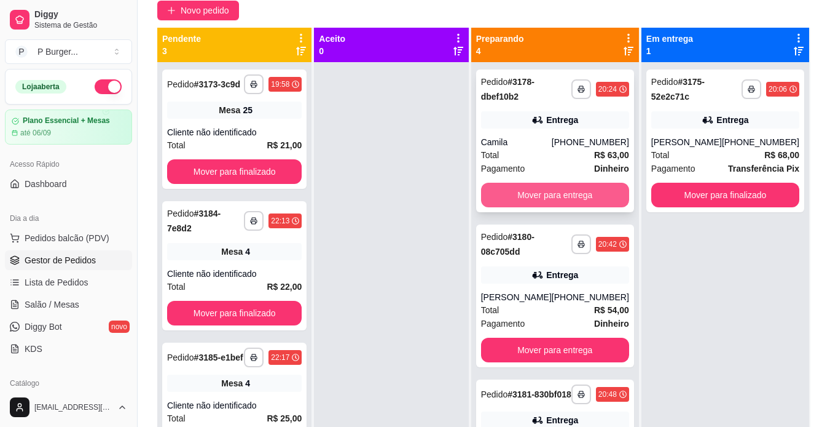 This screenshot has height=427, width=830. Describe the element at coordinates (670, 51) in the screenshot. I see `p: 1` at that location.